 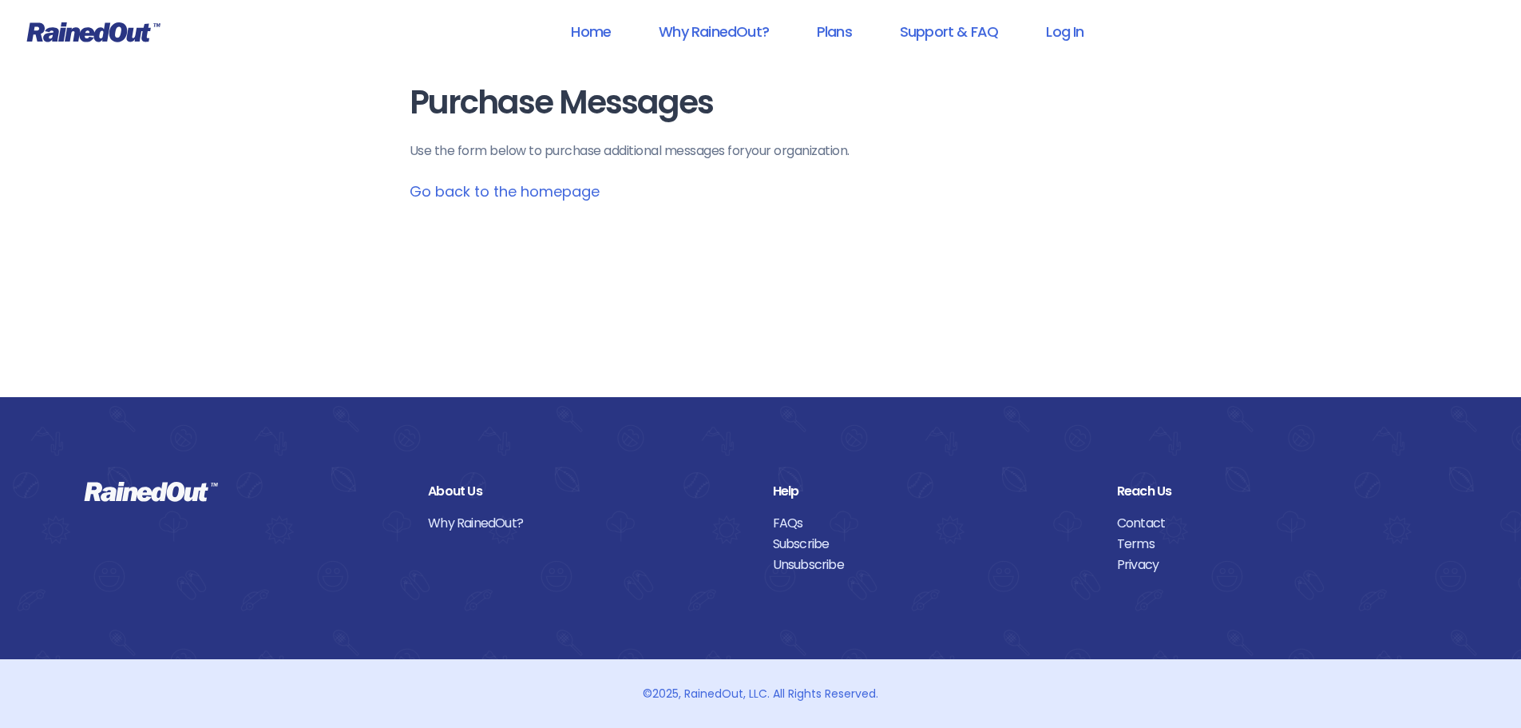 What do you see at coordinates (949, 31) in the screenshot?
I see `a: Support & FAQ` at bounding box center [949, 31].